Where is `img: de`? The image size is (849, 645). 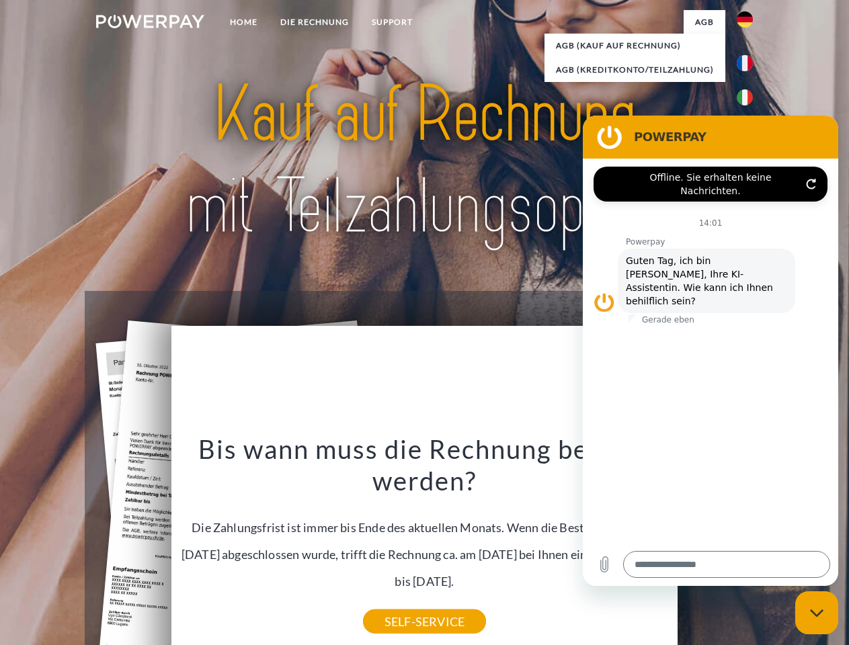
img: de is located at coordinates (745, 19).